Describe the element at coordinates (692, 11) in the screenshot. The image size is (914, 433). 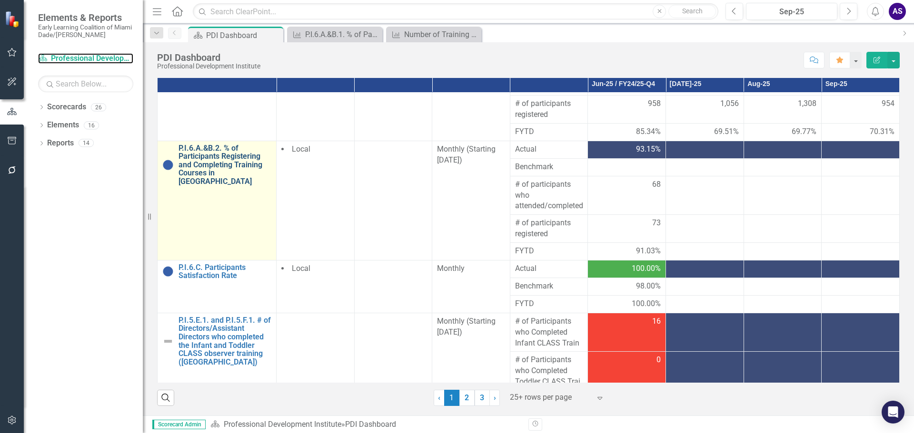
I see `button: Search` at that location.